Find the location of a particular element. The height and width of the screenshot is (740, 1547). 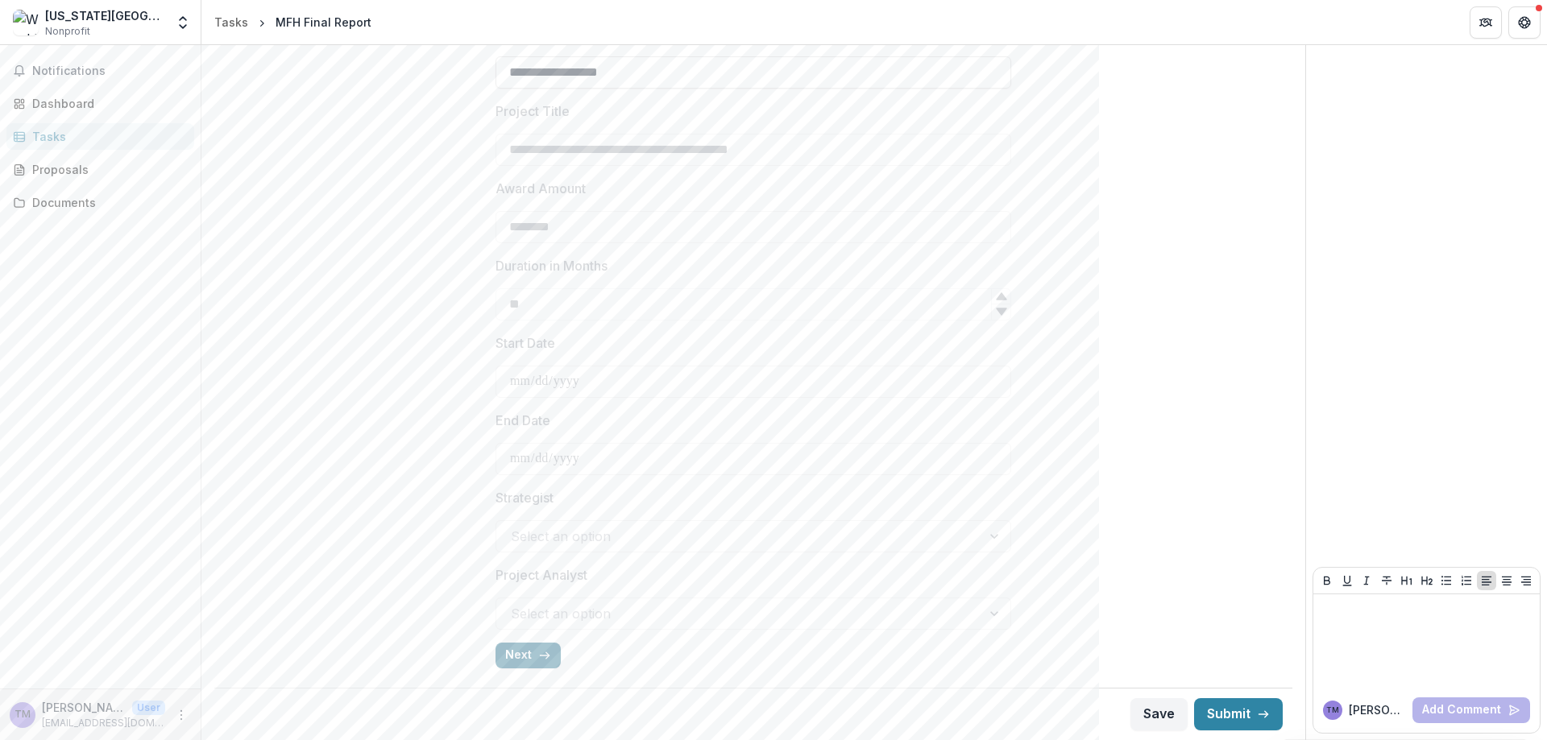

p: Duration in Months is located at coordinates (551, 266).